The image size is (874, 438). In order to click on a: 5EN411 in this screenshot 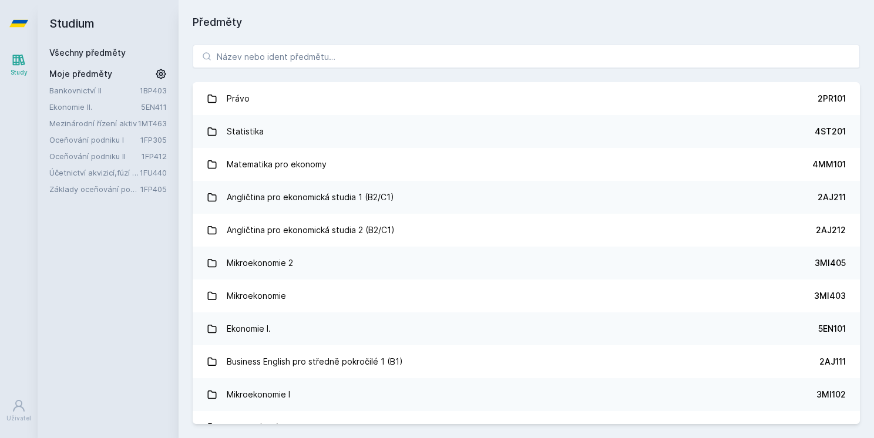, I will do `click(154, 107)`.